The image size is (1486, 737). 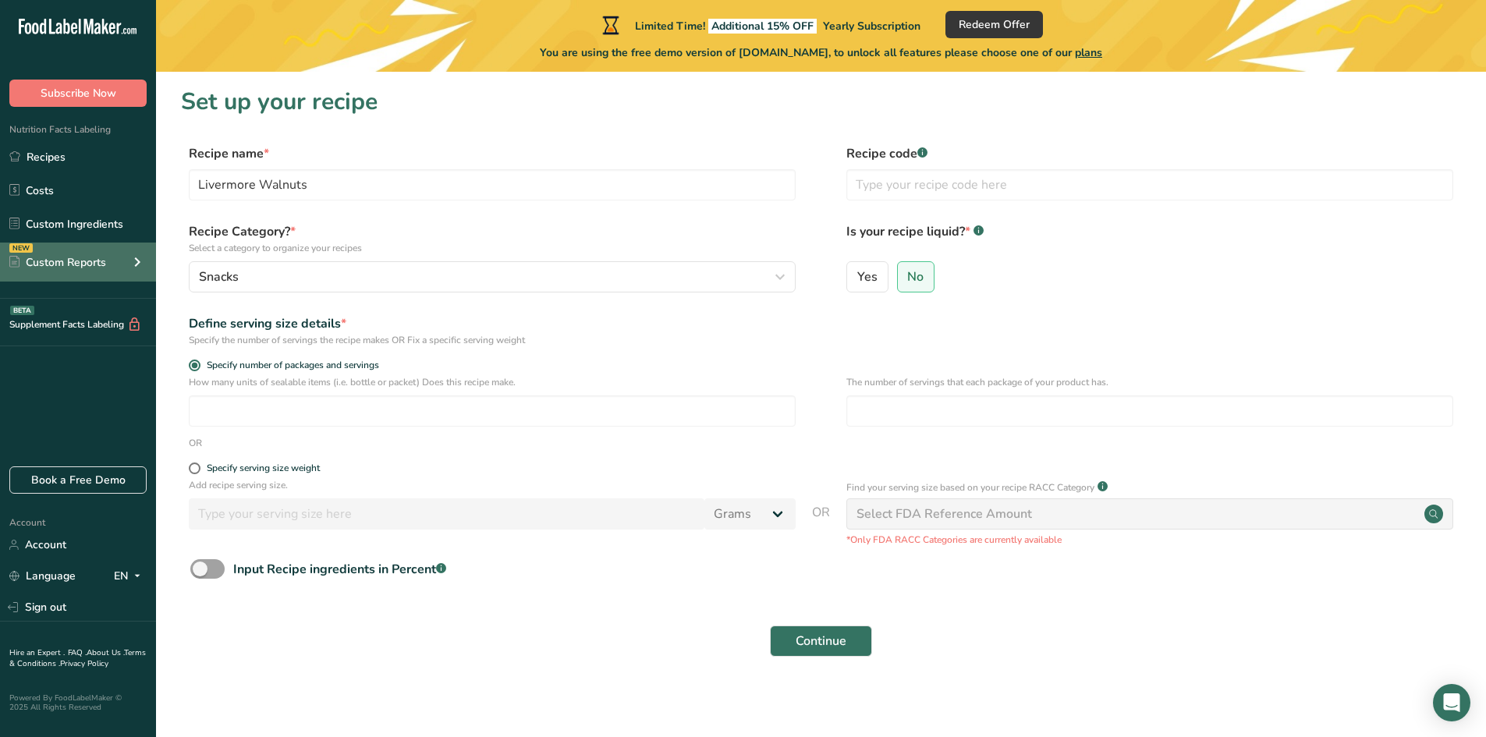 I want to click on span: plans, so click(x=1088, y=52).